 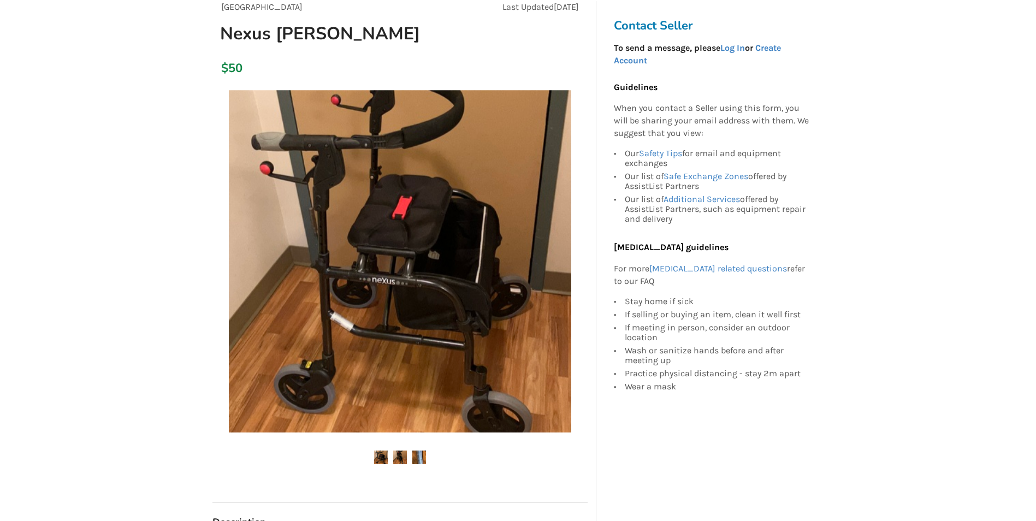 What do you see at coordinates (660, 153) in the screenshot?
I see `a: Safety Tips` at bounding box center [660, 153].